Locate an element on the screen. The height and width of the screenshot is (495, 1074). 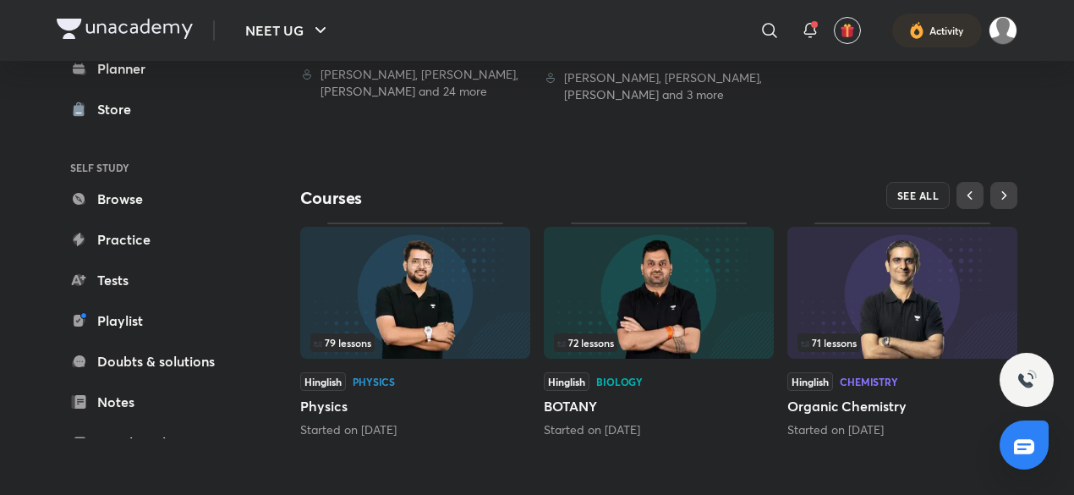
span: 79 lessons is located at coordinates (342, 342).